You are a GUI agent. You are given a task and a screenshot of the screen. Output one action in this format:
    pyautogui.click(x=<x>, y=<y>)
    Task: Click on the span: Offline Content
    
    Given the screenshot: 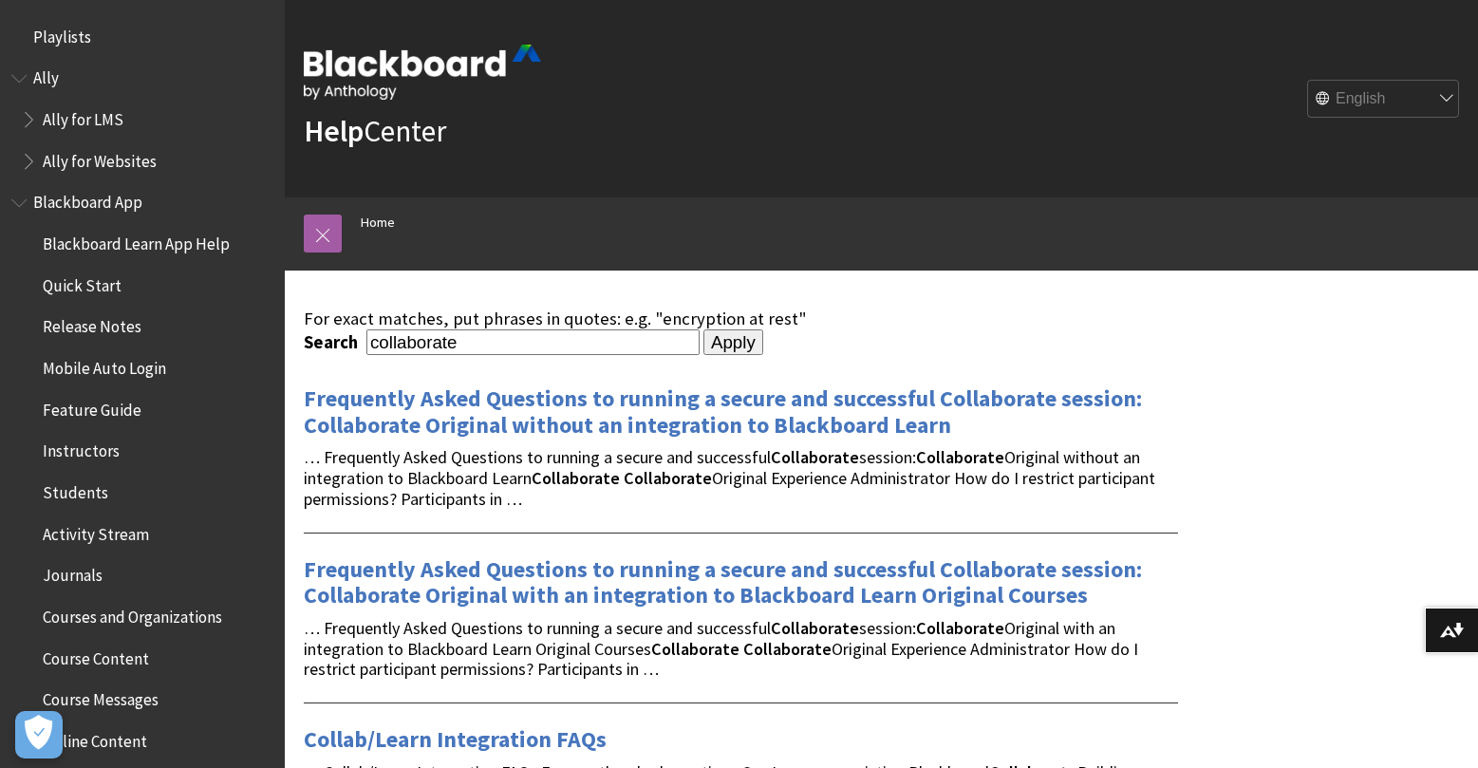 What is the action you would take?
    pyautogui.click(x=95, y=737)
    